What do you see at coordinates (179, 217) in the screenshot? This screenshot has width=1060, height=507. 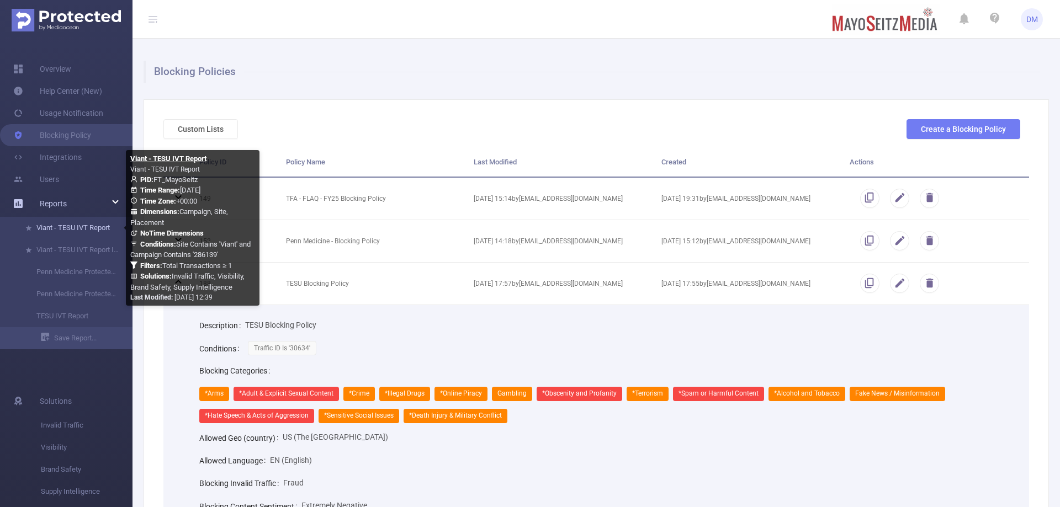 I see `span: Campaign, Site, Placement` at bounding box center [179, 217].